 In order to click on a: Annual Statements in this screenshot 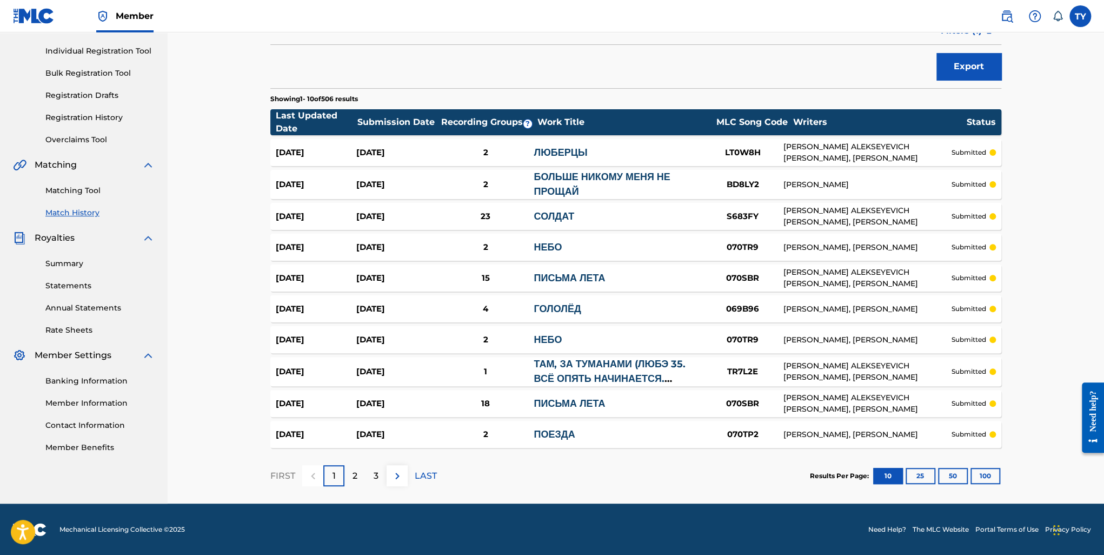, I will do `click(100, 308)`.